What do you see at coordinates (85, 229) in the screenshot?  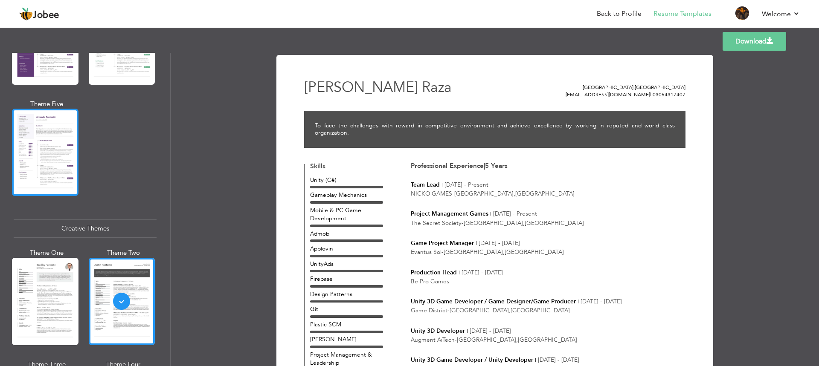 I see `div: Creative Themes` at bounding box center [85, 229].